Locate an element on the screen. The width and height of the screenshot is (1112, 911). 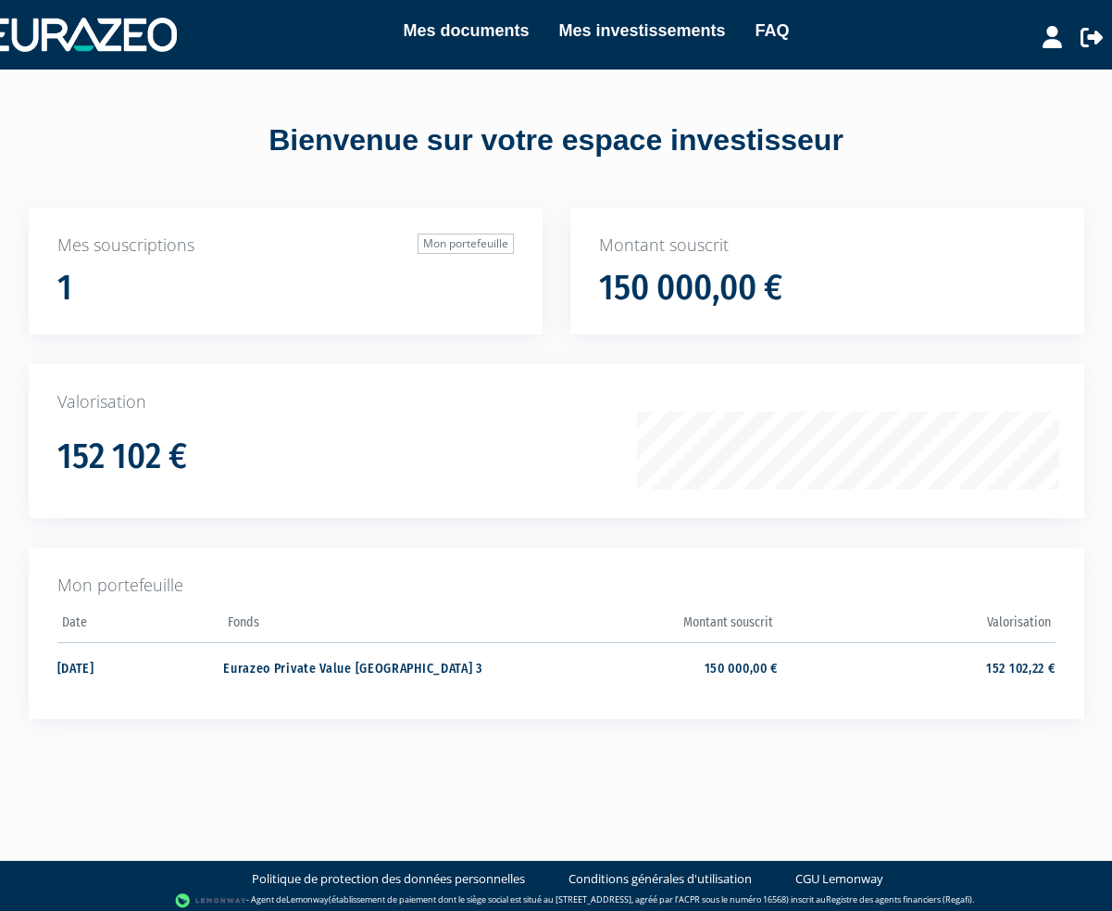
div: Bienvenue sur votre espace investisseur is located at coordinates (556, 141).